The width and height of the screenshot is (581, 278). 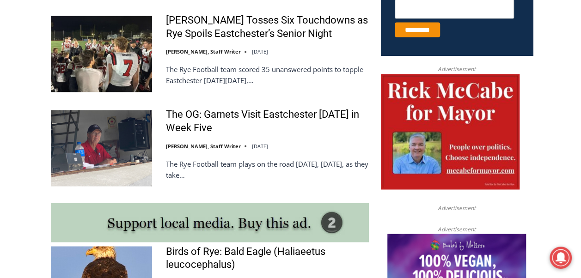 What do you see at coordinates (450, 132) in the screenshot?
I see `img: McCabe for Mayor` at bounding box center [450, 132].